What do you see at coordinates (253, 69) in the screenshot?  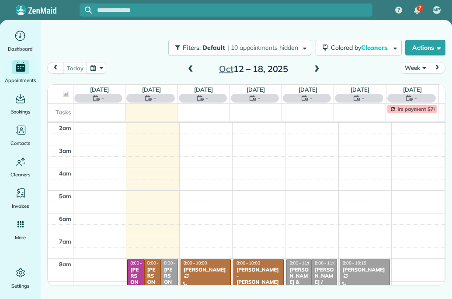 I see `h2: 12 – 18, 2025` at bounding box center [253, 69].